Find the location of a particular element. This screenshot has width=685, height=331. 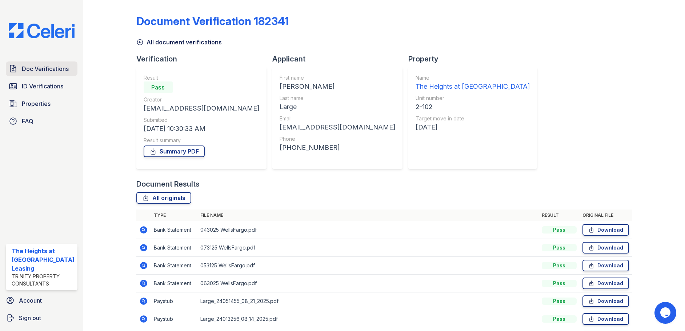

span: FAQ is located at coordinates (28, 121).